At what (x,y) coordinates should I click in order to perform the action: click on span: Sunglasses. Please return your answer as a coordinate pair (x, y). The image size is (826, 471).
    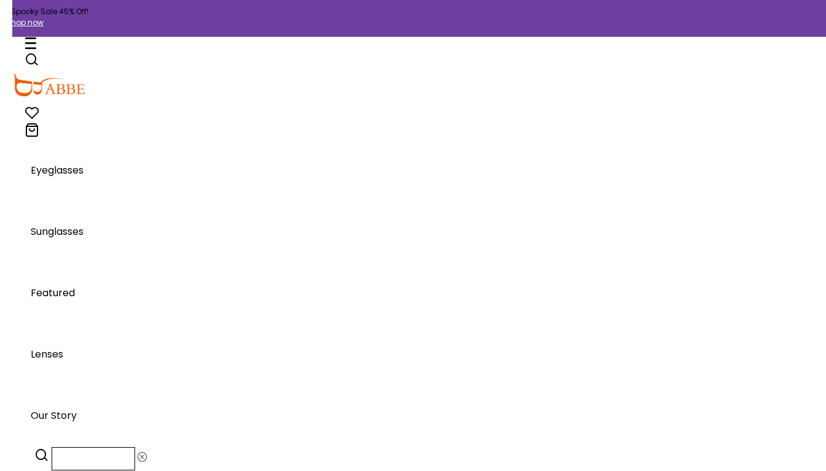
    Looking at the image, I should click on (57, 231).